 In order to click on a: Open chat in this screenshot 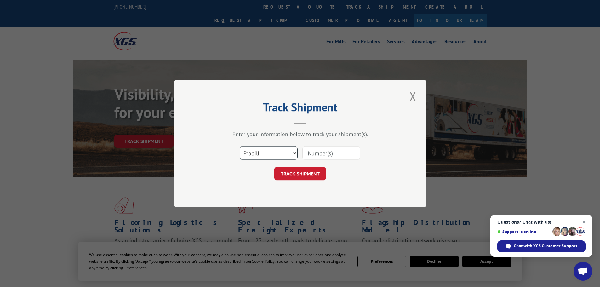, I will do `click(583, 271)`.